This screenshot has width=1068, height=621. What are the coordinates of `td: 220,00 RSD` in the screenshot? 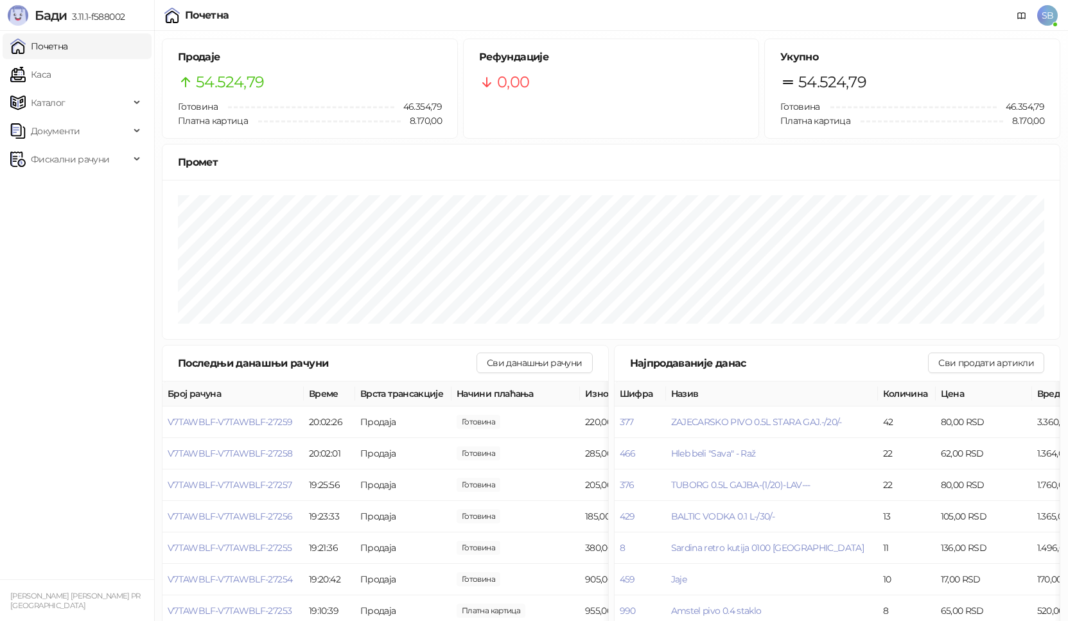 It's located at (628, 422).